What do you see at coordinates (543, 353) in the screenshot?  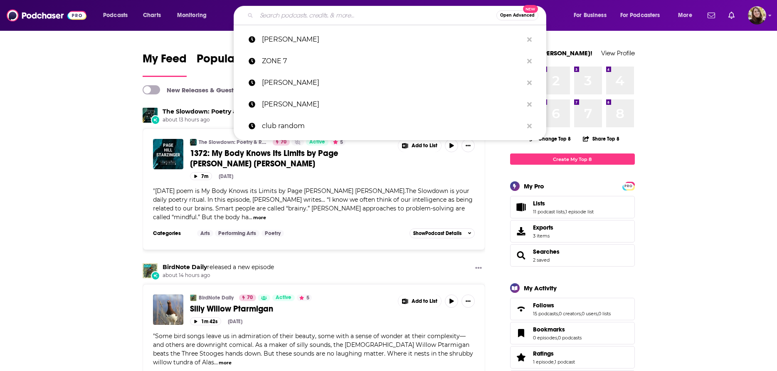 I see `span: Ratings` at bounding box center [543, 353].